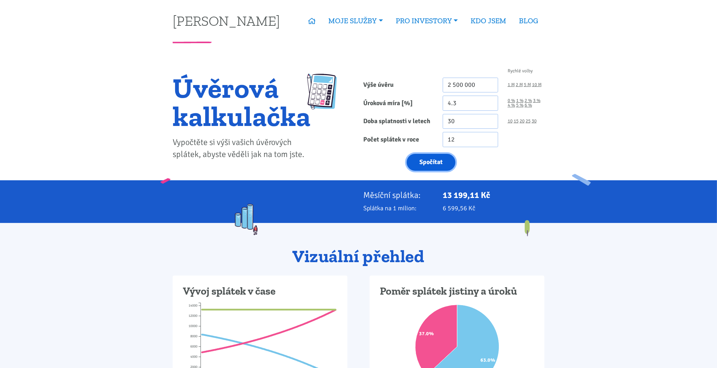 This screenshot has width=717, height=368. What do you see at coordinates (534, 121) in the screenshot?
I see `a: 30` at bounding box center [534, 121].